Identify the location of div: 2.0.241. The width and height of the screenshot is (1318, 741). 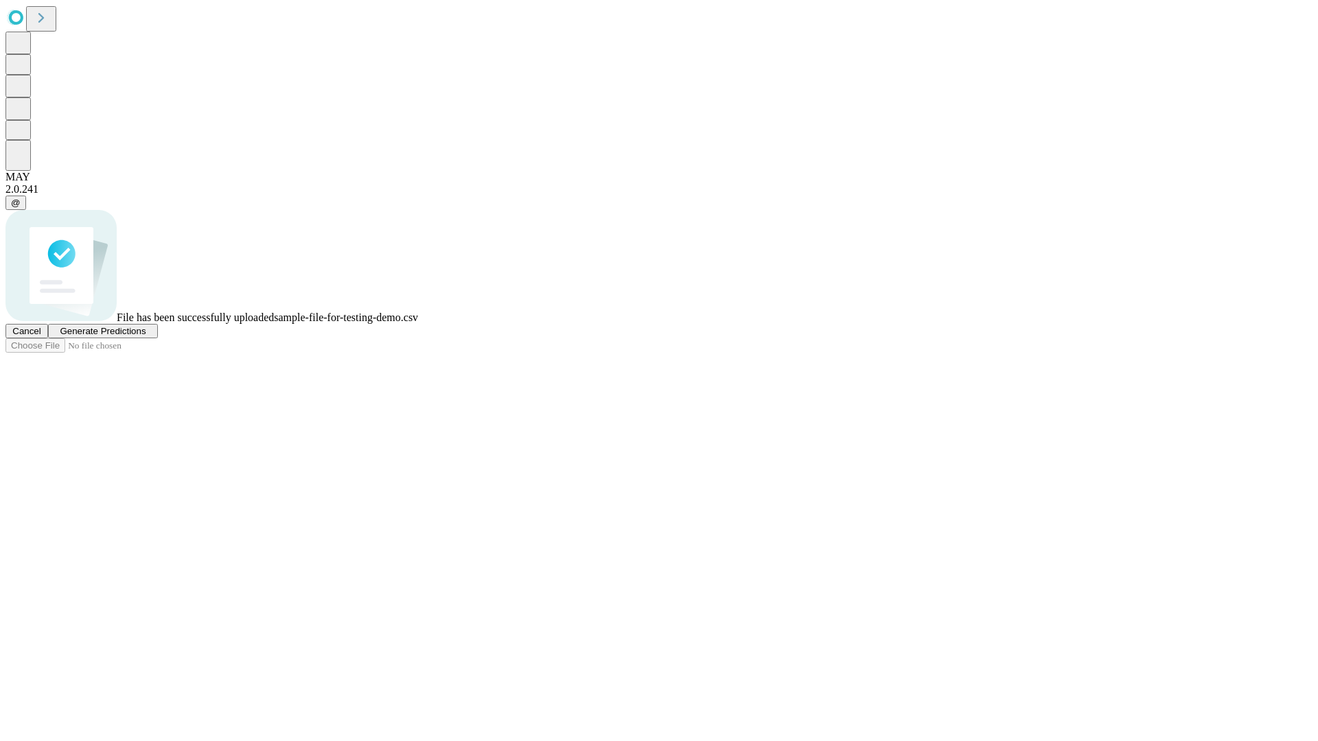
(659, 189).